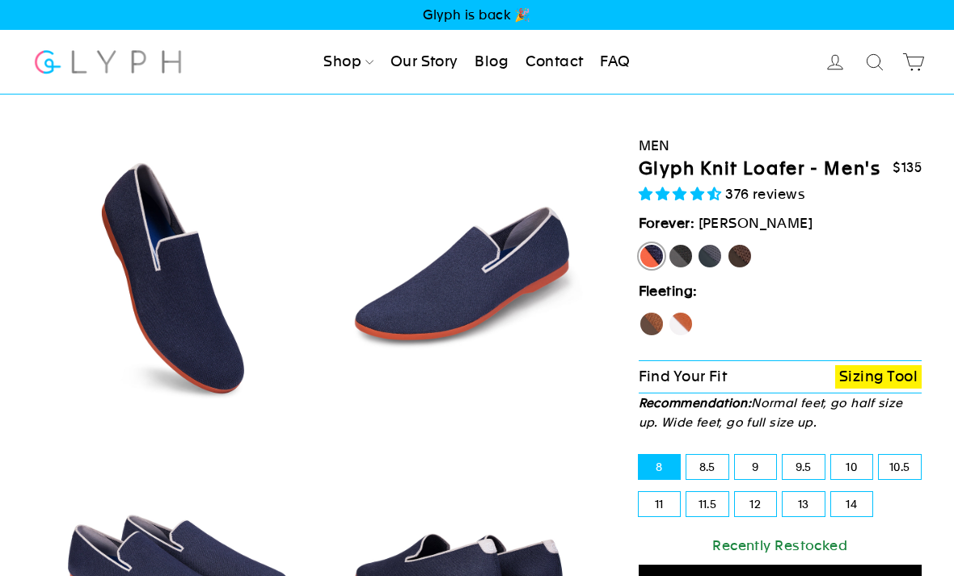 The image size is (954, 576). What do you see at coordinates (765, 194) in the screenshot?
I see `span: 376 reviews` at bounding box center [765, 194].